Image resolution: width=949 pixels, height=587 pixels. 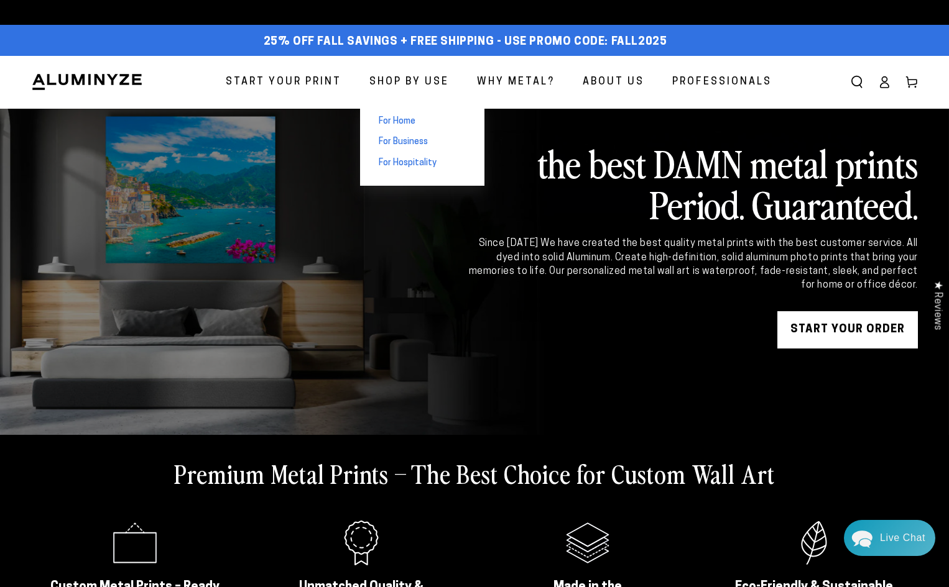 I want to click on span: 25% off FALL Savings + Free Shipping - Use Promo Code: FALL2025, so click(x=465, y=42).